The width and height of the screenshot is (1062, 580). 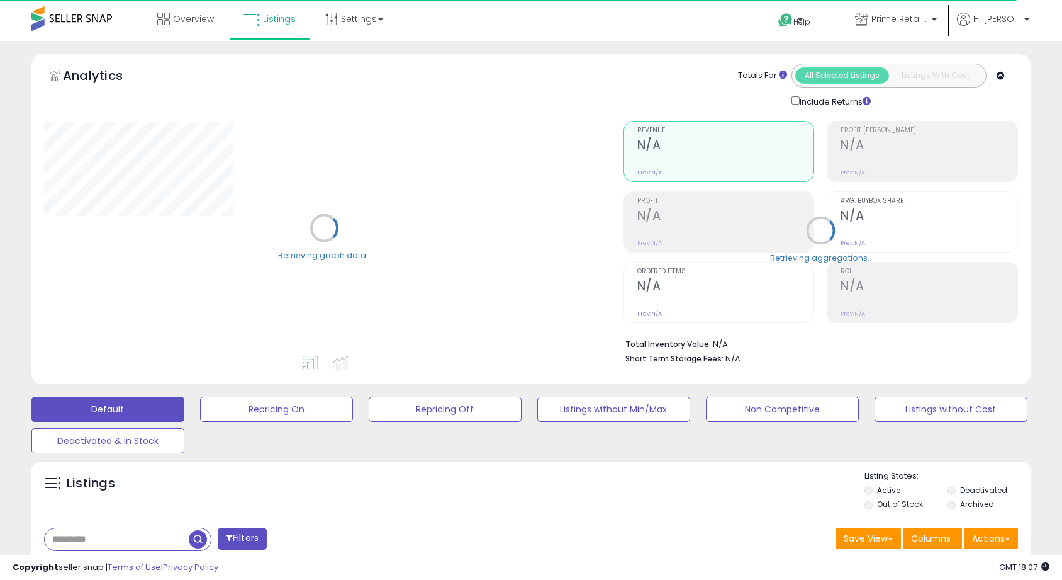 What do you see at coordinates (900, 19) in the screenshot?
I see `span: Prime Retail Solution` at bounding box center [900, 19].